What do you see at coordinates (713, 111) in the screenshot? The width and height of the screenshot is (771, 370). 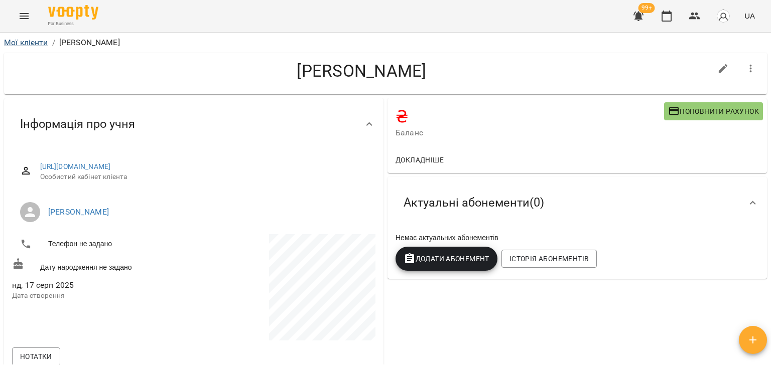 I see `button: Поповнити рахунок` at bounding box center [713, 111].